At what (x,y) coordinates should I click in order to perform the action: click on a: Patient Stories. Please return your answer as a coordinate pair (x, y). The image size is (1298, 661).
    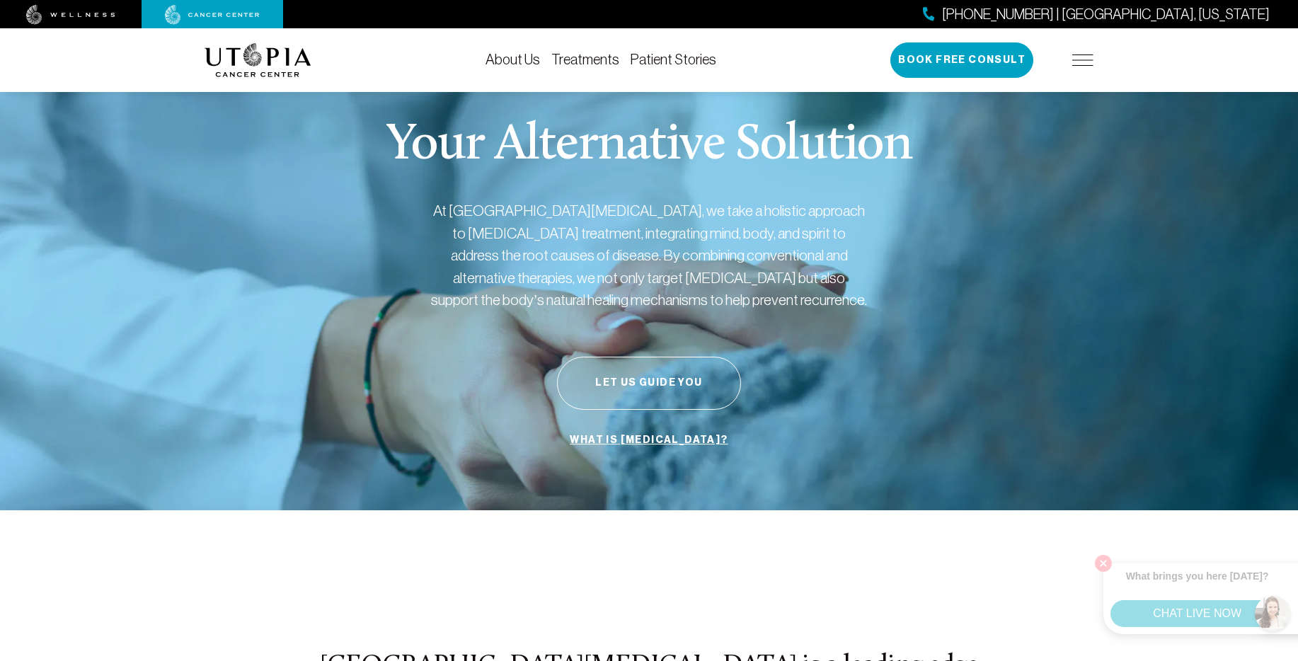
    Looking at the image, I should click on (673, 59).